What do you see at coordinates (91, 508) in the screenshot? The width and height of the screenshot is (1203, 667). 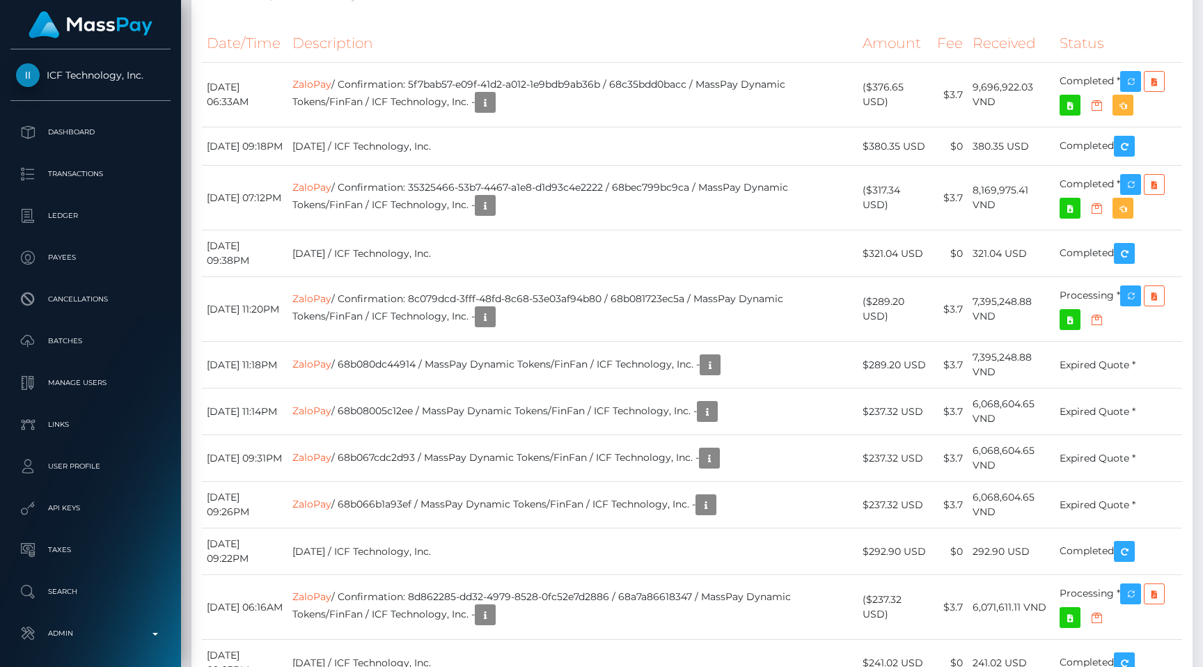 I see `p: API Keys` at bounding box center [91, 508].